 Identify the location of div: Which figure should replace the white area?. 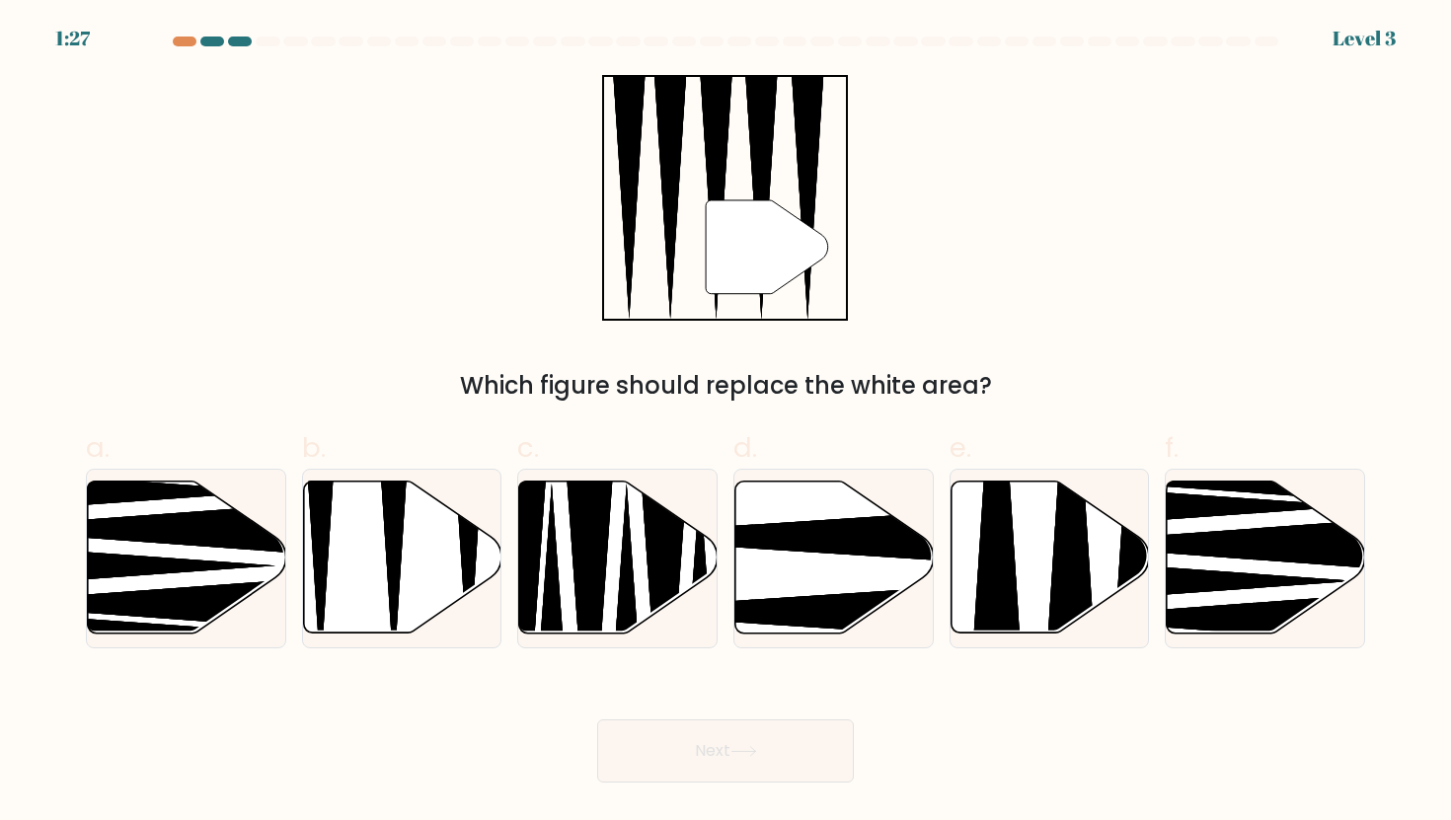
(725, 386).